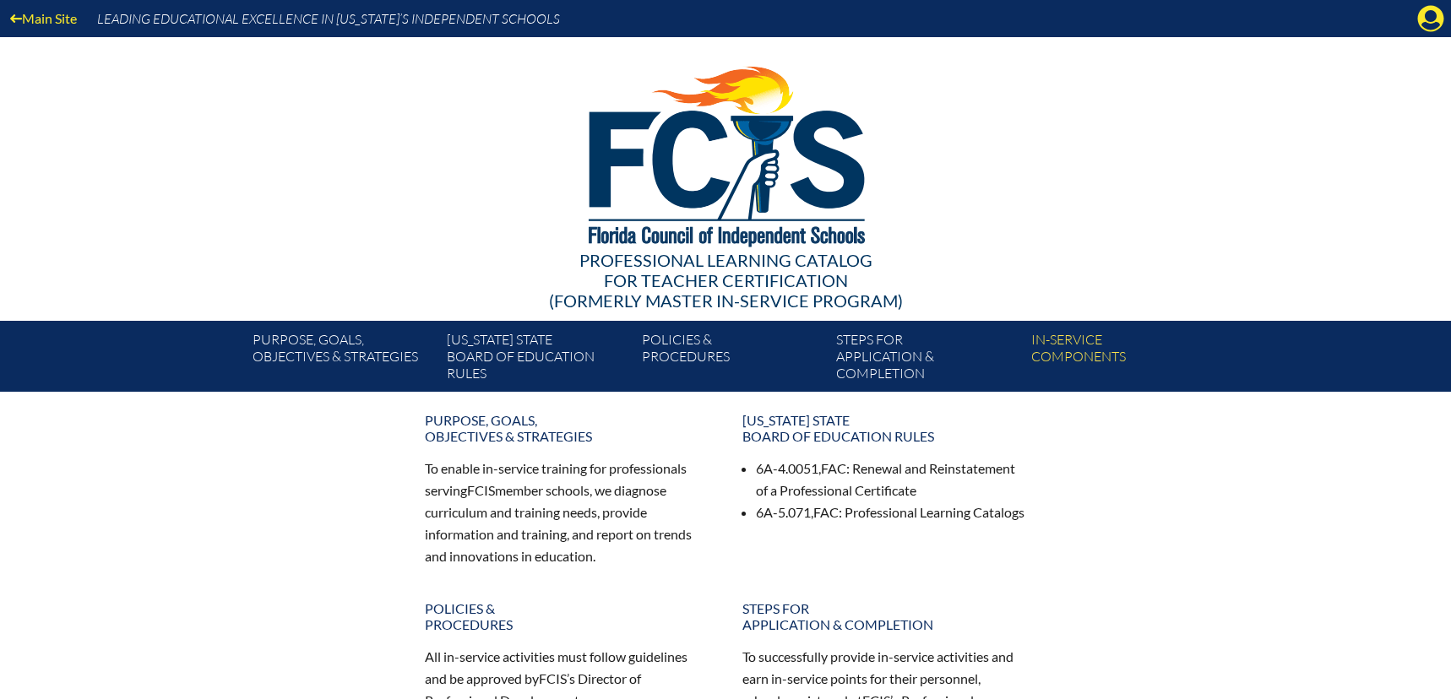  Describe the element at coordinates (1122, 360) in the screenshot. I see `a: In-servicecomponents` at that location.